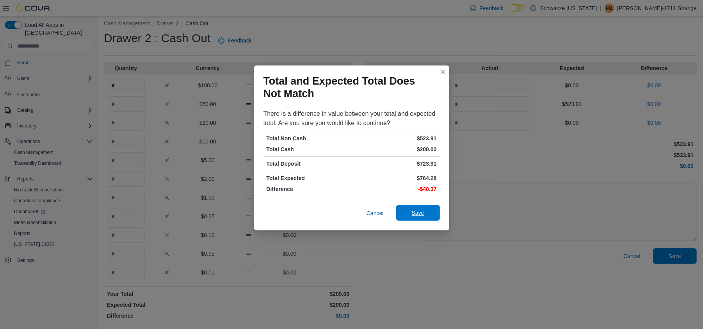 Image resolution: width=703 pixels, height=329 pixels. I want to click on button: Save, so click(418, 213).